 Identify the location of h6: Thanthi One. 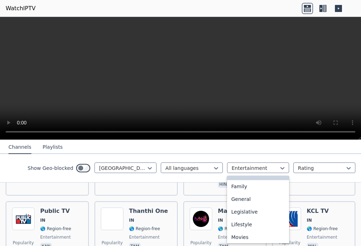
(149, 211).